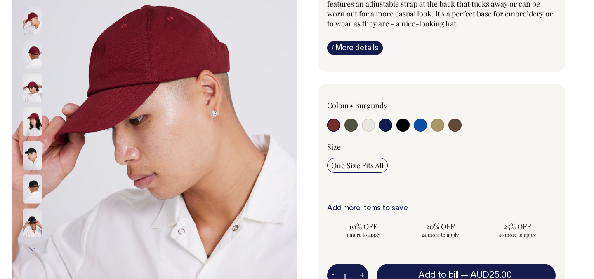 The height and width of the screenshot is (279, 594). What do you see at coordinates (363, 230) in the screenshot?
I see `input: 10% OFF 9 more to apply` at bounding box center [363, 230].